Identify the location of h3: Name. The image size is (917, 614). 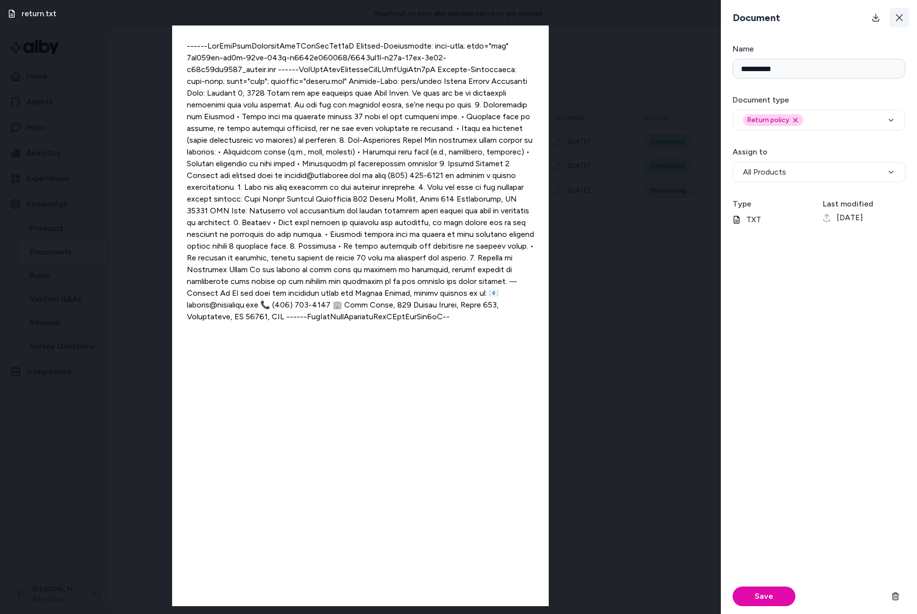
(819, 49).